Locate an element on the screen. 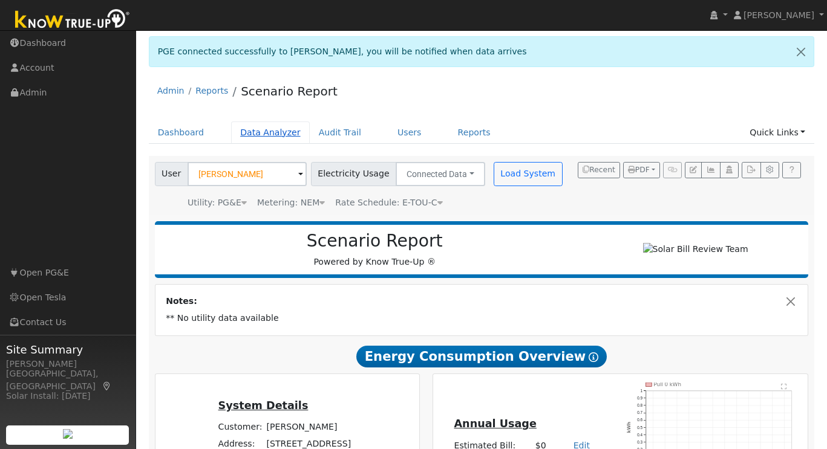 Image resolution: width=827 pixels, height=449 pixels. a: Close is located at coordinates (801, 51).